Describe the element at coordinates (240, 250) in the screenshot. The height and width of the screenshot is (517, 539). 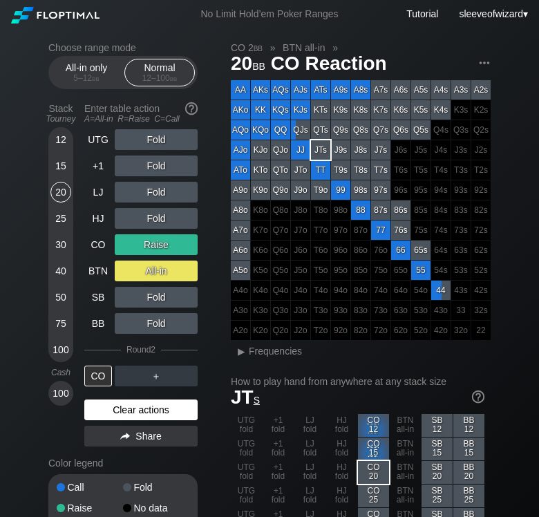
I see `div: A6o` at that location.